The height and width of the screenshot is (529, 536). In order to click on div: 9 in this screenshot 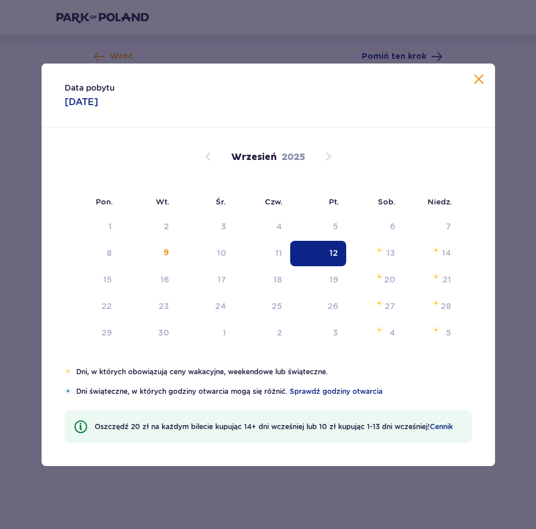, I will do `click(166, 253)`.